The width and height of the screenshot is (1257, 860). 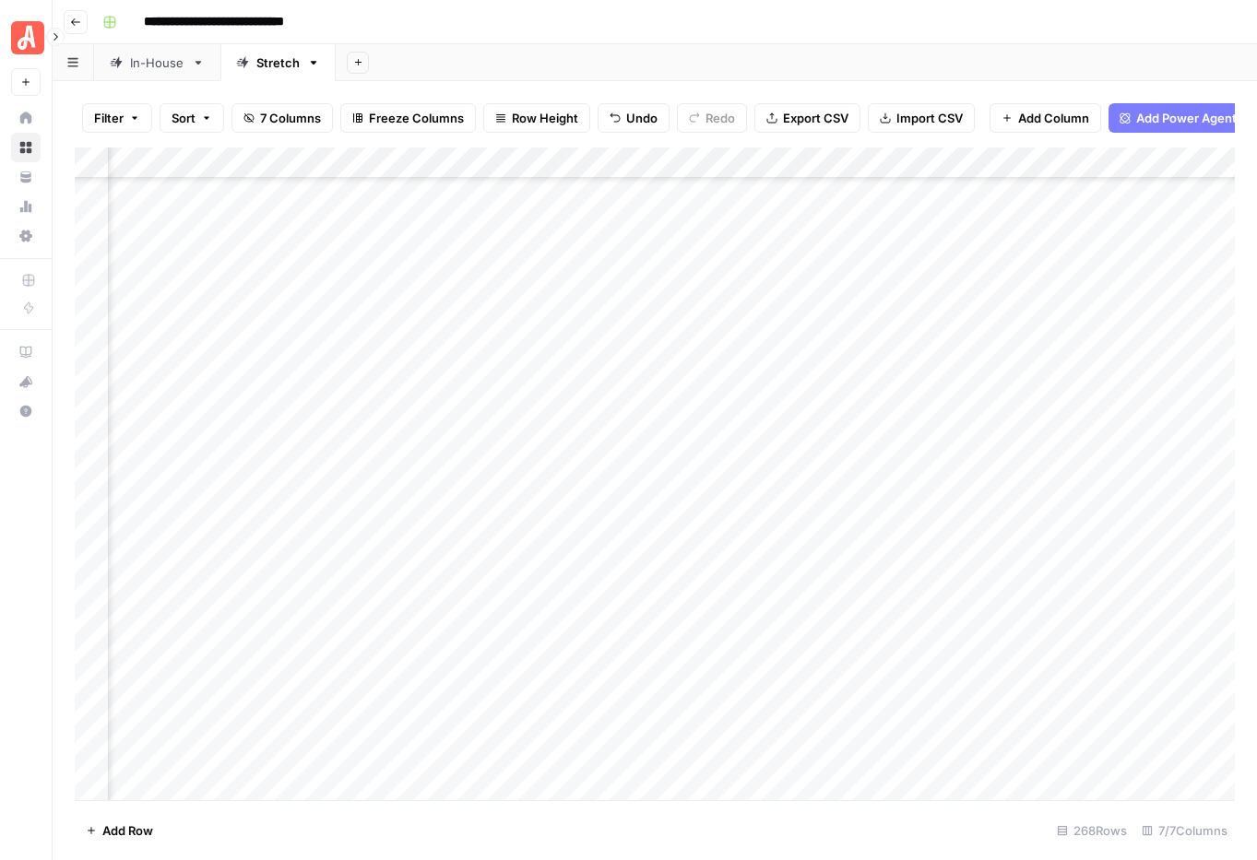 What do you see at coordinates (545, 118) in the screenshot?
I see `span: Row Height` at bounding box center [545, 118].